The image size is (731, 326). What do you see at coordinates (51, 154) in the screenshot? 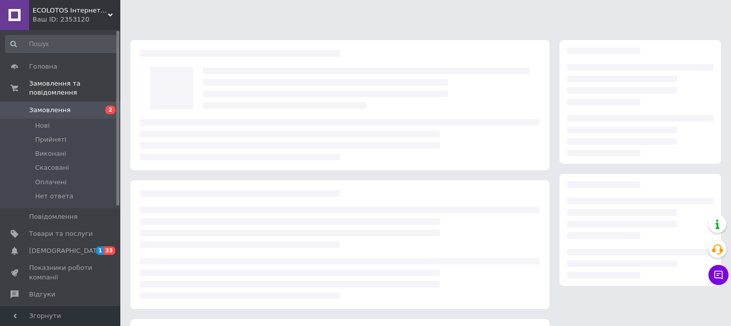
I see `span: Виконані` at bounding box center [51, 154].